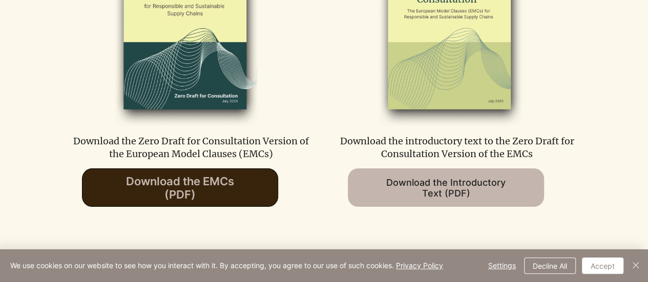 The height and width of the screenshot is (282, 648). Describe the element at coordinates (457, 148) in the screenshot. I see `p: Download the introductory text to the Zero Draft for Consultation Version of the EMCs` at that location.